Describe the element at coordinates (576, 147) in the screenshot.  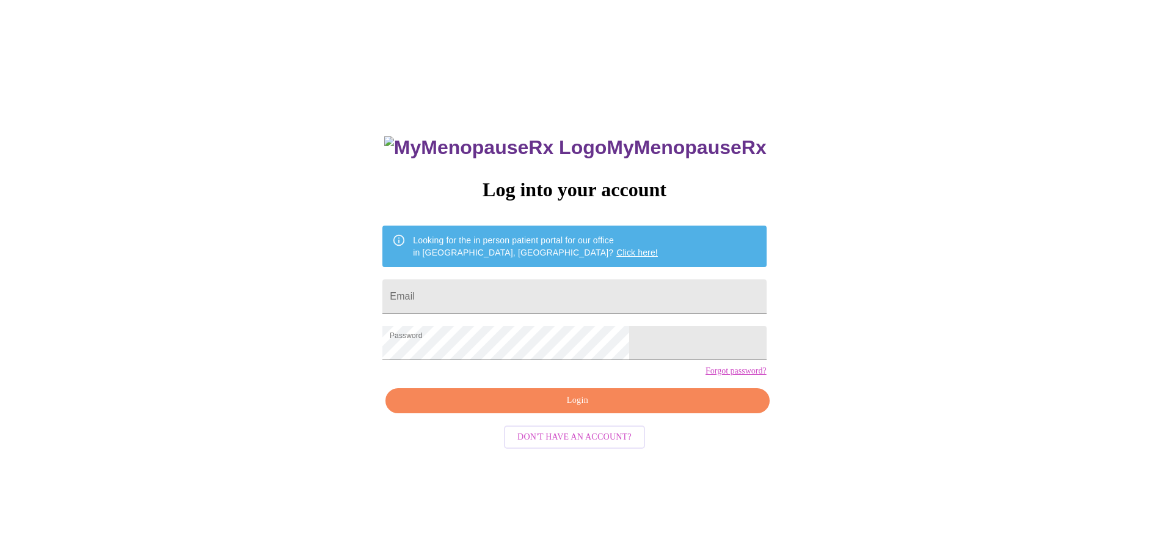
I see `h3: MyMenopauseRx` at that location.